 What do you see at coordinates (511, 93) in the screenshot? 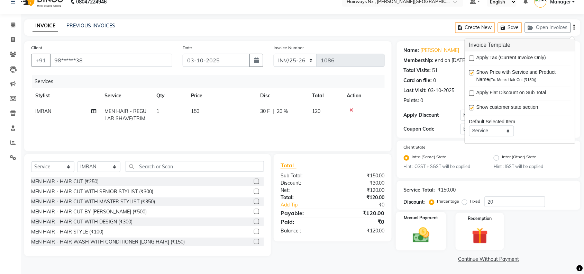
I see `span: Apply Flat Discount on Sub Total` at bounding box center [511, 93].